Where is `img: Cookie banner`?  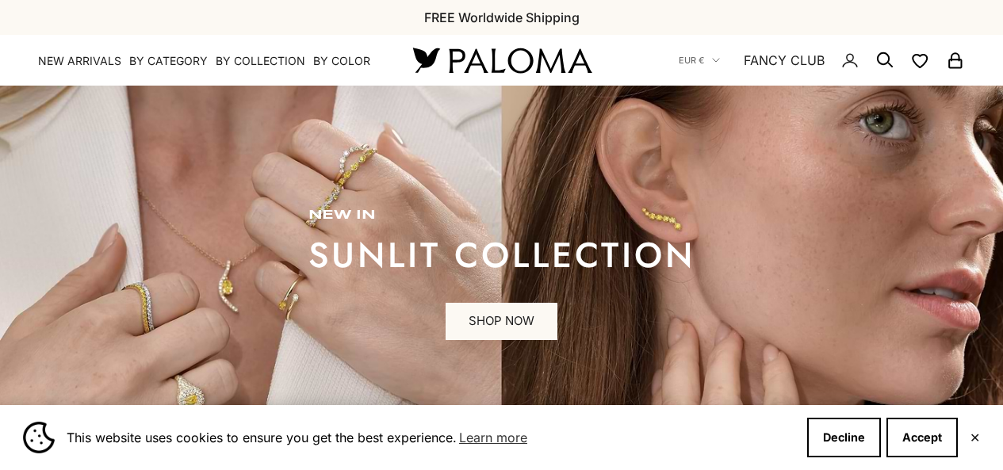
img: Cookie banner is located at coordinates (39, 438).